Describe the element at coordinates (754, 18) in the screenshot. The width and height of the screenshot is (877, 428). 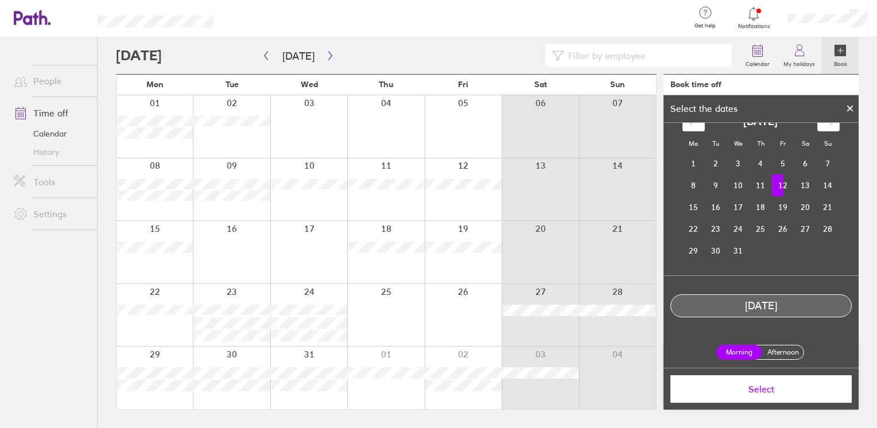
I see `a: Notifications` at that location.